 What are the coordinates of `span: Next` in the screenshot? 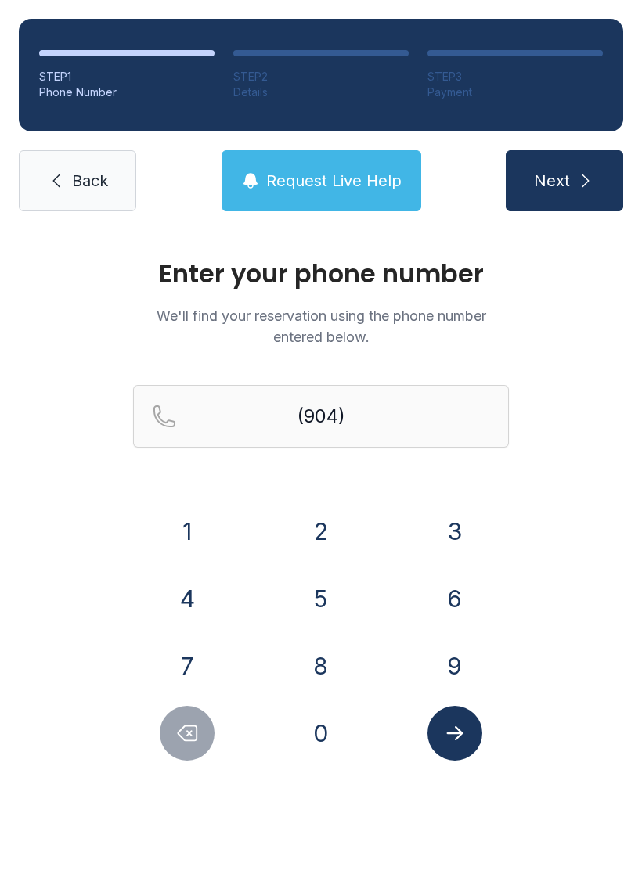 It's located at (552, 181).